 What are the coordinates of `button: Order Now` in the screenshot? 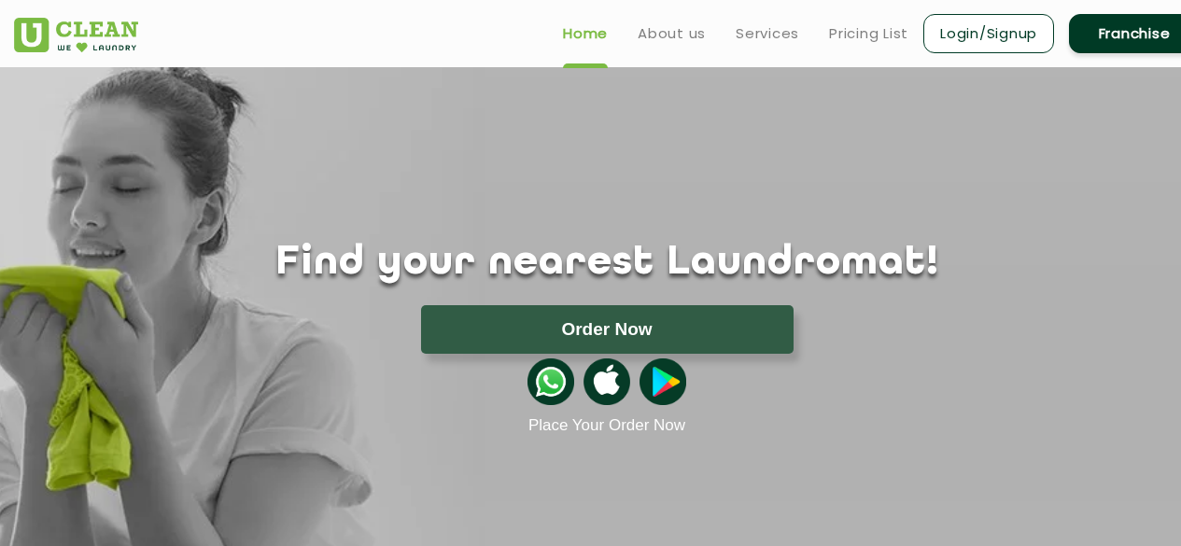 It's located at (607, 330).